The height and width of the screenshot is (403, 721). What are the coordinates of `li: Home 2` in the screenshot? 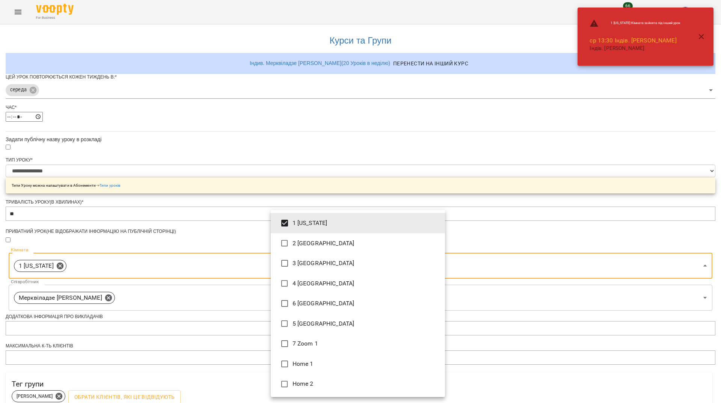 It's located at (358, 384).